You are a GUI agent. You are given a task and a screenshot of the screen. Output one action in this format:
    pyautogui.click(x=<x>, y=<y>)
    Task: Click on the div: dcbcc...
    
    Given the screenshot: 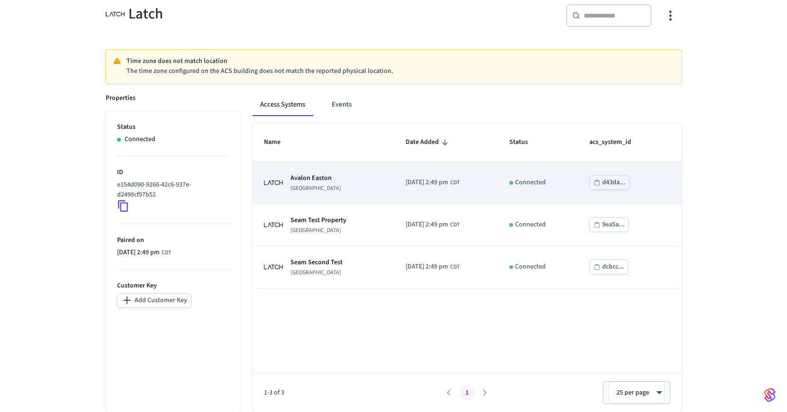 What is the action you would take?
    pyautogui.click(x=613, y=267)
    